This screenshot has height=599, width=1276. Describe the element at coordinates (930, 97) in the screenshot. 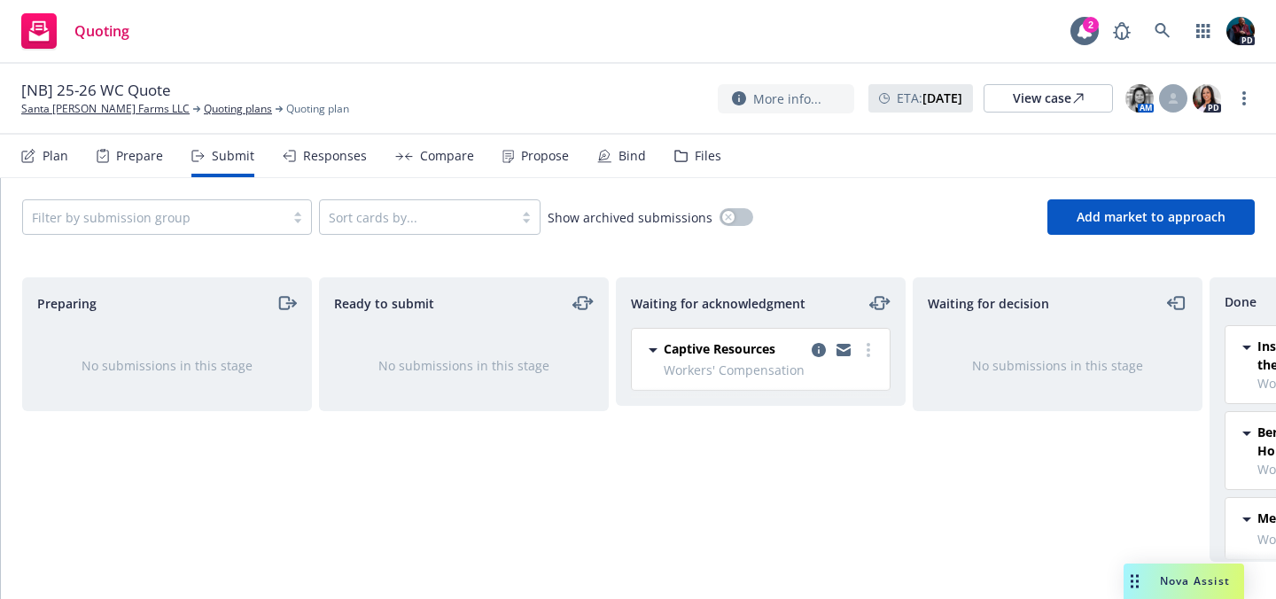

I see `span: ETA :` at that location.